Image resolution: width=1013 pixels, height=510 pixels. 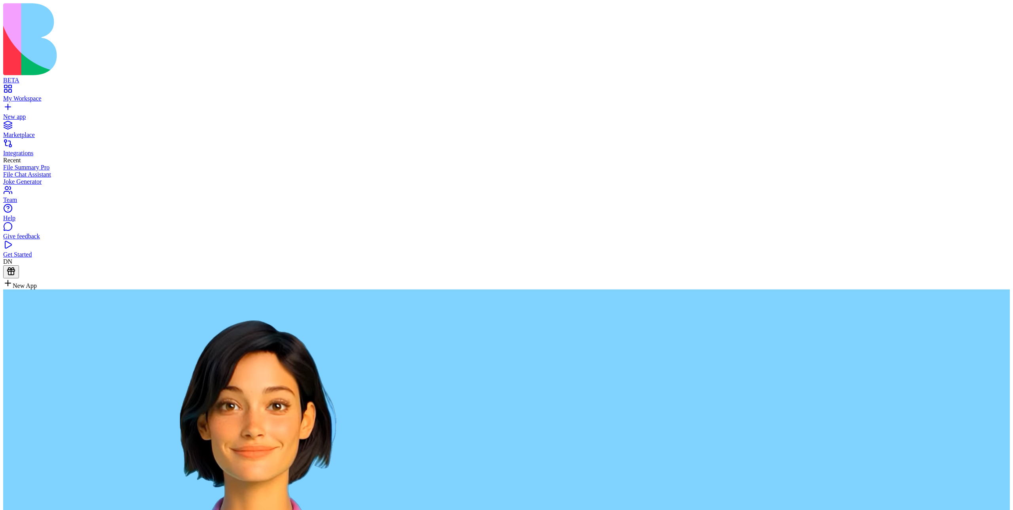 What do you see at coordinates (507, 182) in the screenshot?
I see `div: Joke Generator` at bounding box center [507, 182].